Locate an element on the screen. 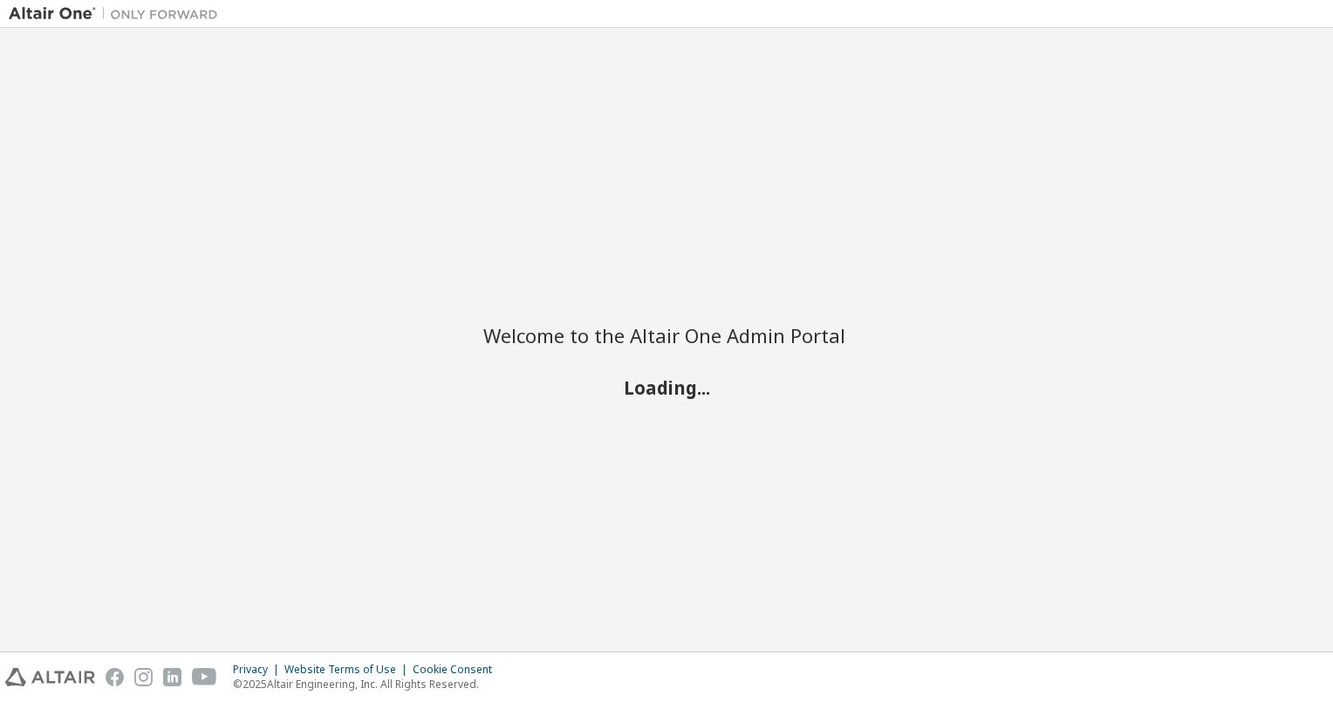 This screenshot has width=1333, height=702. h2: Loading... is located at coordinates (667, 387).